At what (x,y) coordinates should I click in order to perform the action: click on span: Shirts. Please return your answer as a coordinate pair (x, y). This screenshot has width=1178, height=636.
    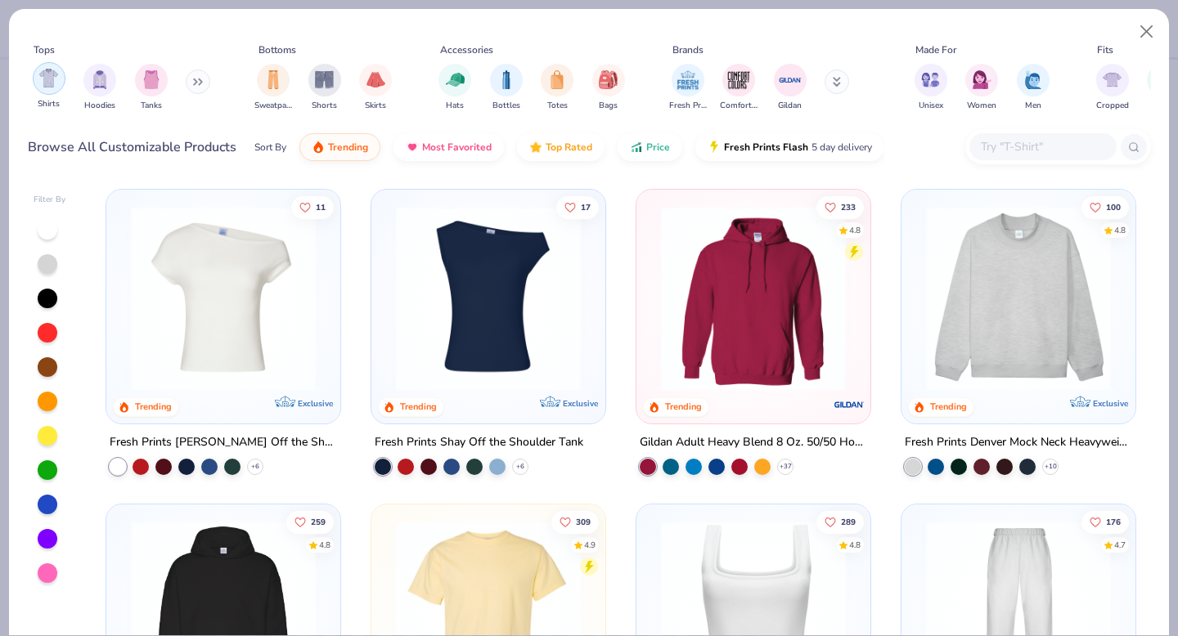
    Looking at the image, I should click on (48, 104).